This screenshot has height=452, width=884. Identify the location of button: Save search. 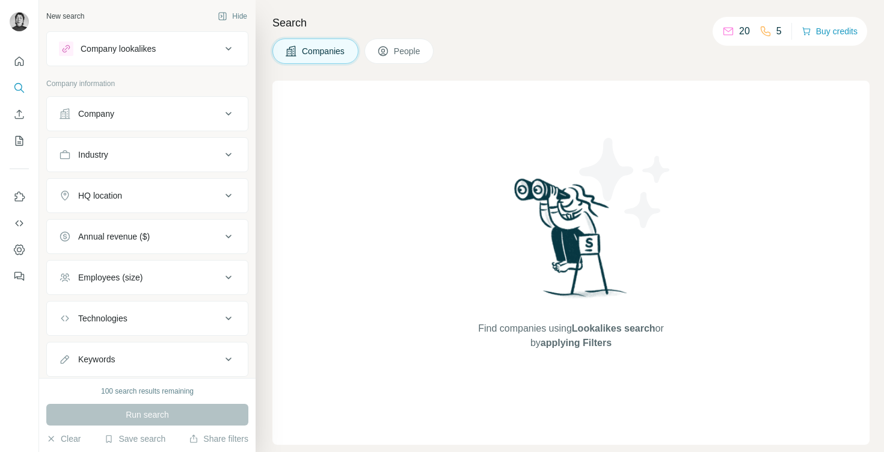
(135, 438).